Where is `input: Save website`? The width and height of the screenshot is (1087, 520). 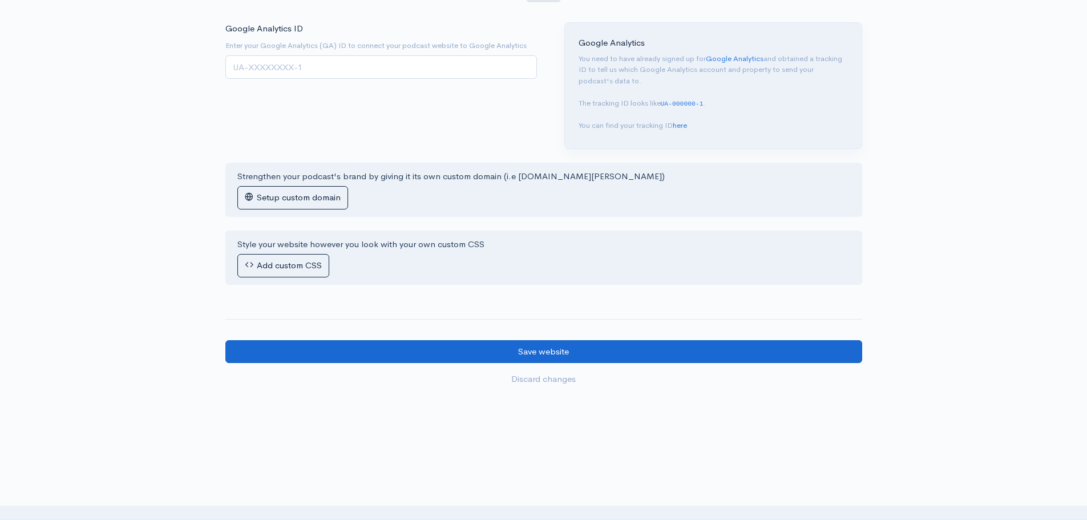
input: Save website is located at coordinates (544, 351).